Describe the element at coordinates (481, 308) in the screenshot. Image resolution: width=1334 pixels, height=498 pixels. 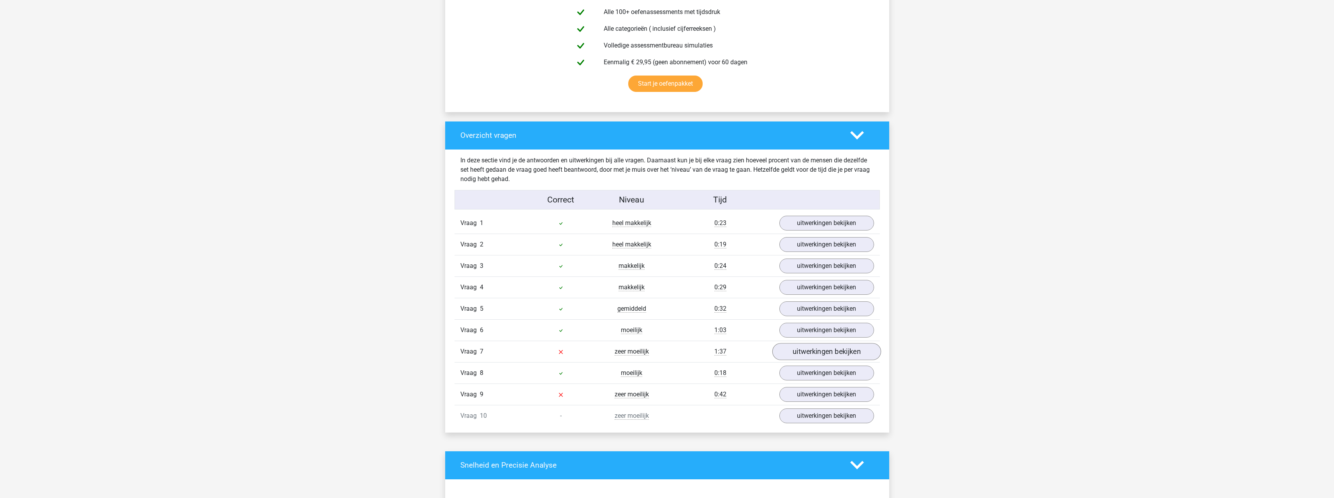
I see `span: 5` at that location.